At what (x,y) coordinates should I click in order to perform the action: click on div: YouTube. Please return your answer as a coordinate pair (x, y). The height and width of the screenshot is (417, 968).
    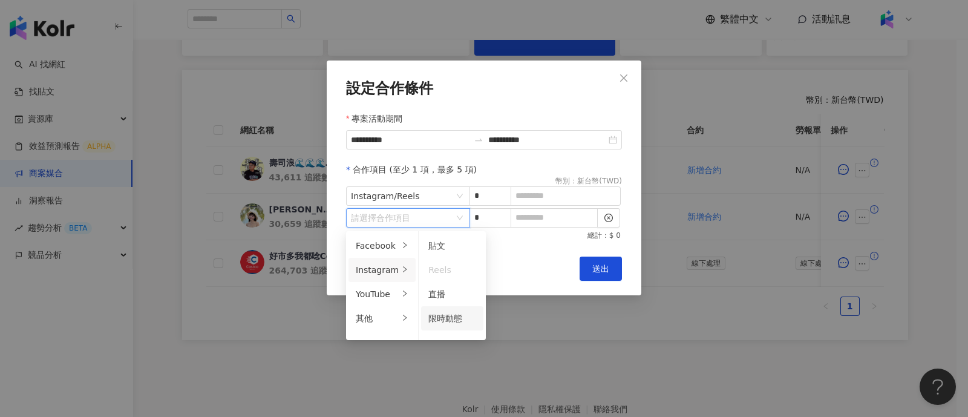
    Looking at the image, I should click on (377, 294).